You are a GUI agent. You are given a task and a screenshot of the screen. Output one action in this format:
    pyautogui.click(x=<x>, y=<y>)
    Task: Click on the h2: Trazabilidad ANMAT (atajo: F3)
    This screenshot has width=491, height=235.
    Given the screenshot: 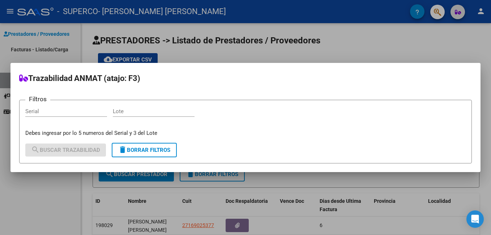 What is the action you would take?
    pyautogui.click(x=246, y=78)
    